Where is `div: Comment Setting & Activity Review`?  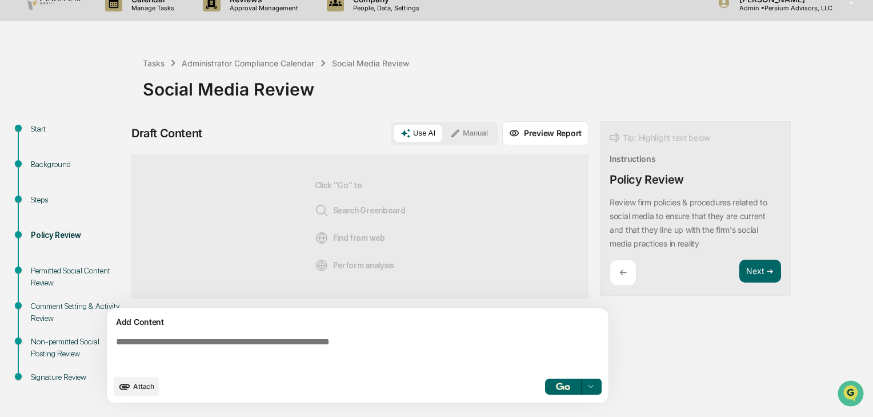
div: Comment Setting & Activity Review is located at coordinates (78, 312).